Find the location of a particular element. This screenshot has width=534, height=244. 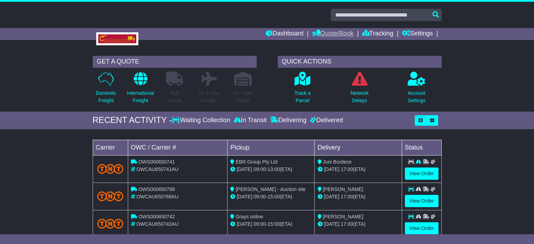

td: Pickup is located at coordinates (271, 148).